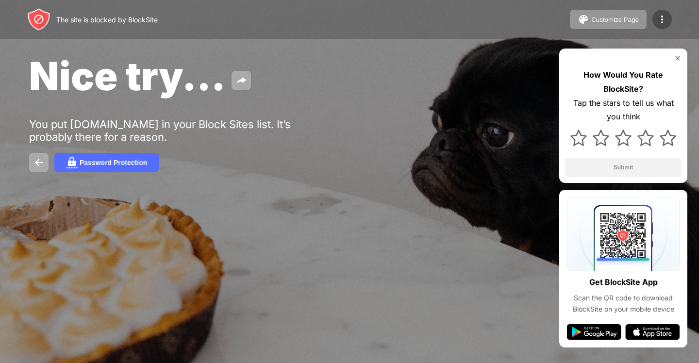 This screenshot has height=363, width=699. What do you see at coordinates (615, 19) in the screenshot?
I see `div: Customize Page` at bounding box center [615, 19].